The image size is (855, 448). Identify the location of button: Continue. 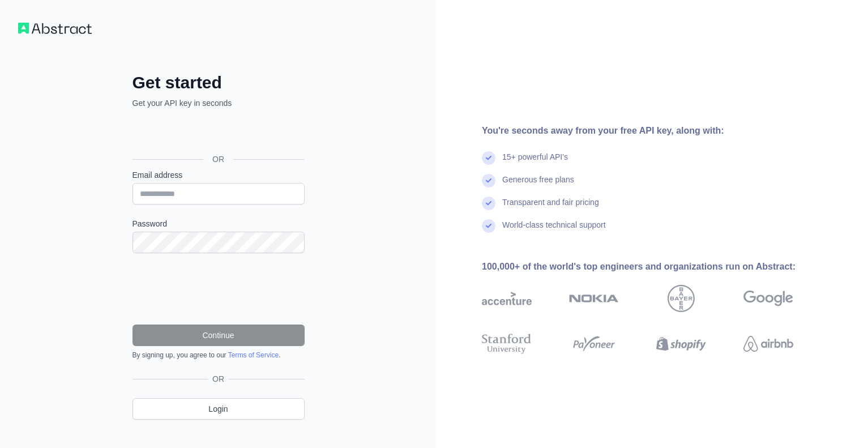
(219, 335).